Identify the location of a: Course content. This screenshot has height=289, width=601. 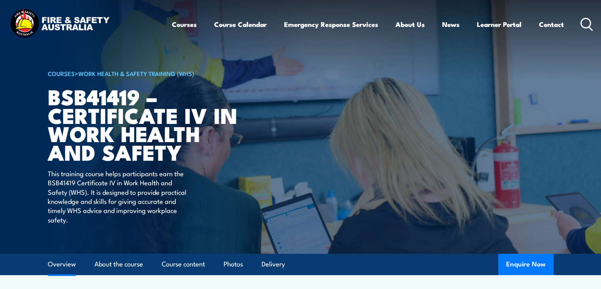
(183, 264).